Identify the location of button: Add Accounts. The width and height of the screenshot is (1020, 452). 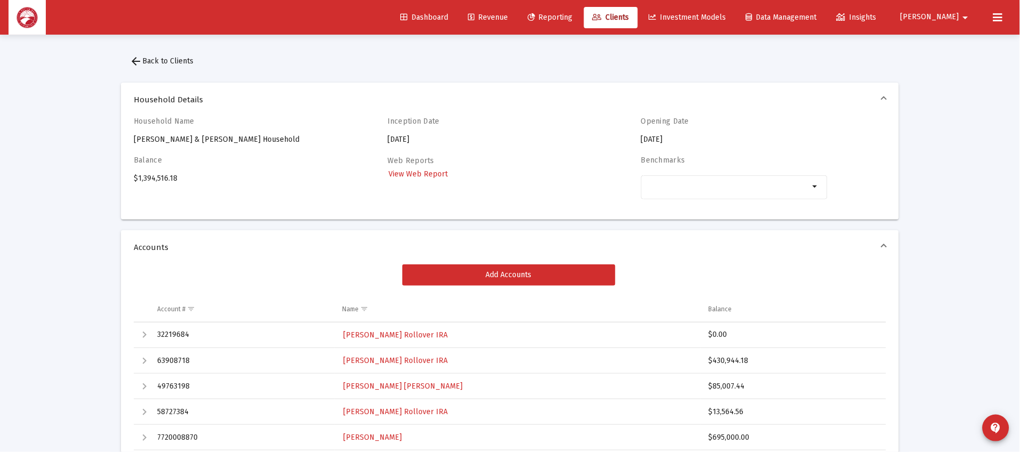
(509, 275).